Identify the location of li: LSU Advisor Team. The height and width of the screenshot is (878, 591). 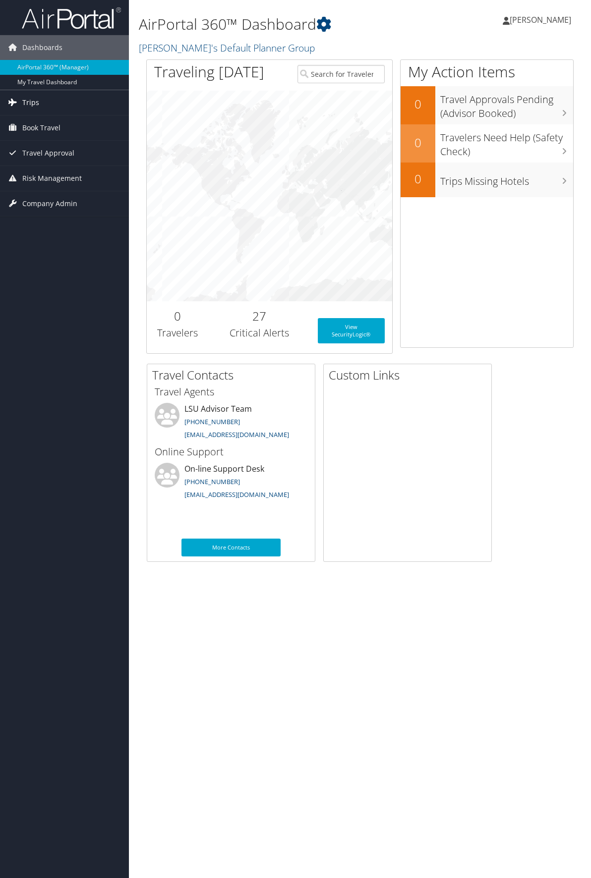
(231, 423).